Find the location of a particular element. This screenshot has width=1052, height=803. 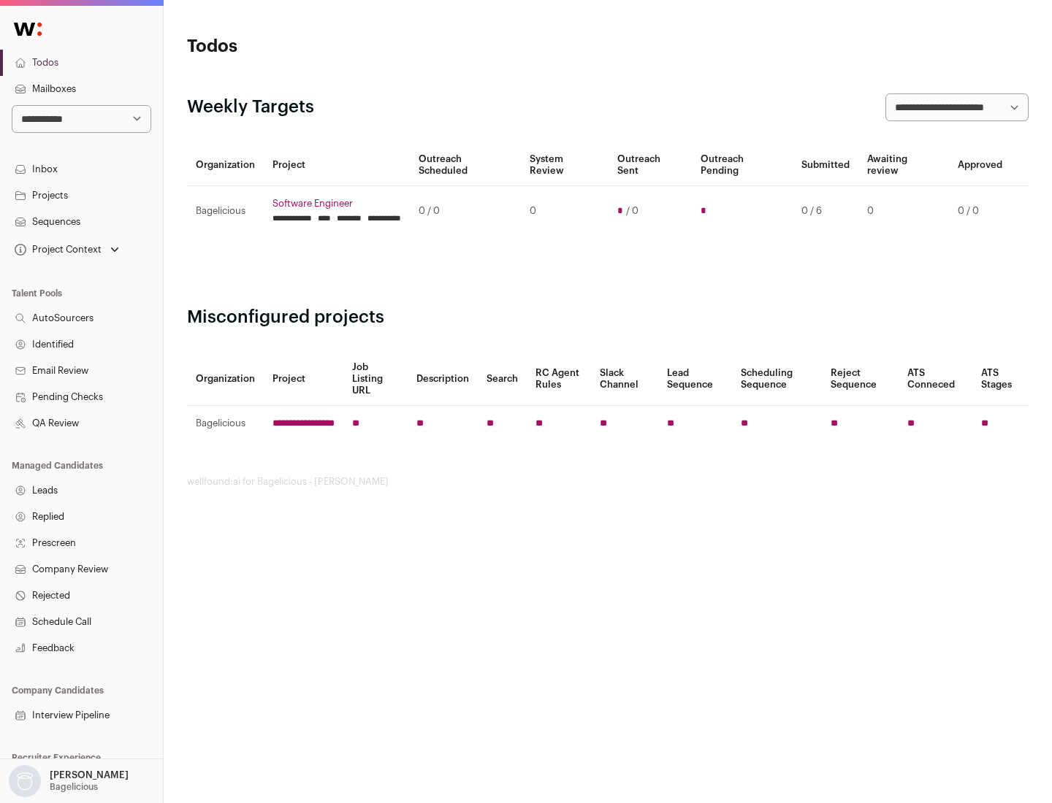

th: Description is located at coordinates (443, 379).